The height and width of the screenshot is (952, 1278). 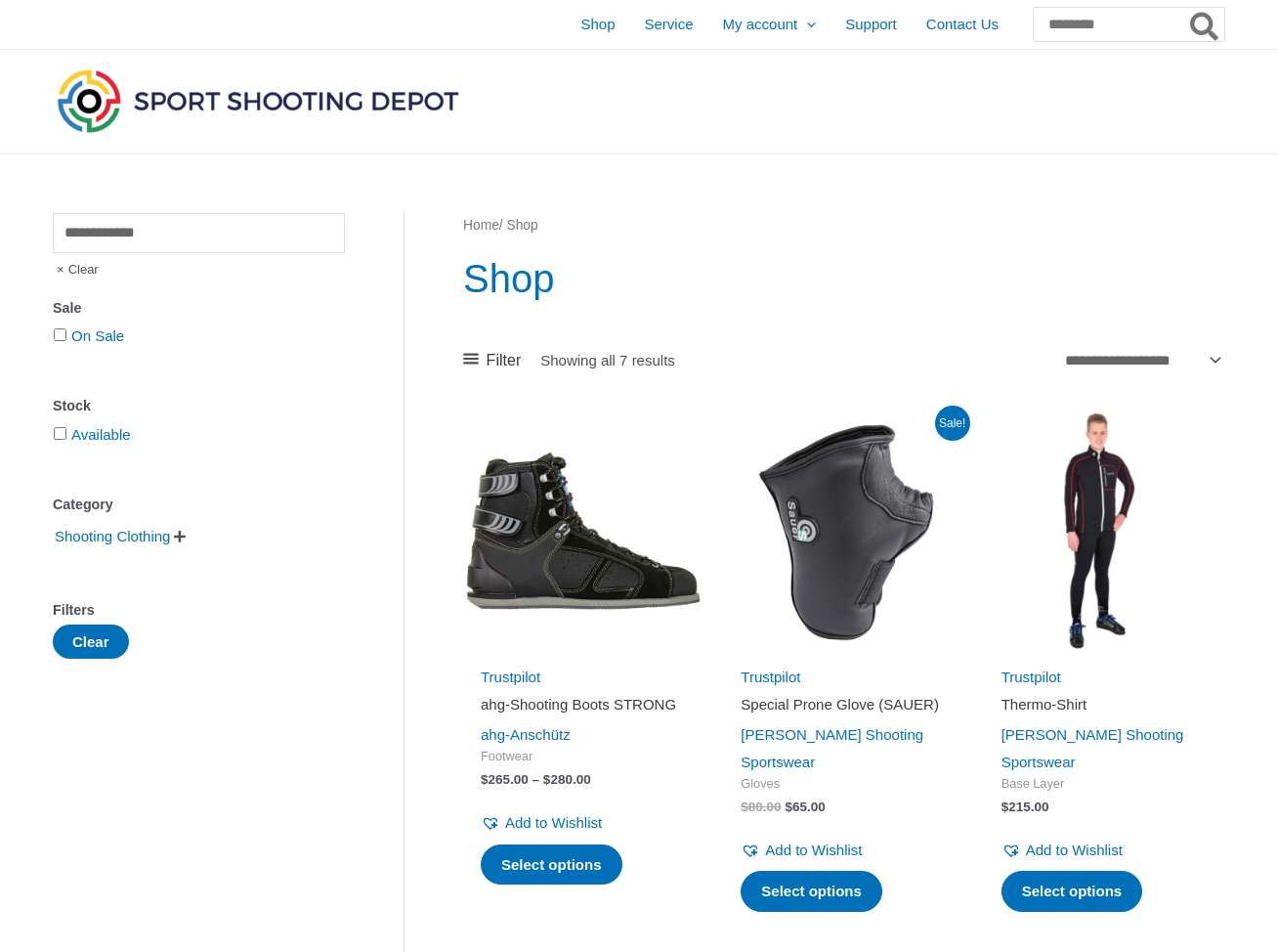 What do you see at coordinates (113, 534) in the screenshot?
I see `a: Shooting Clothing` at bounding box center [113, 534].